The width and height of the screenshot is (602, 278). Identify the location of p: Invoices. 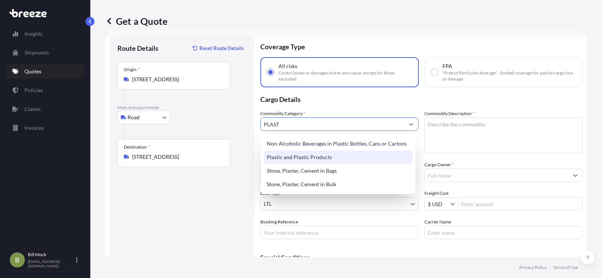
(34, 128).